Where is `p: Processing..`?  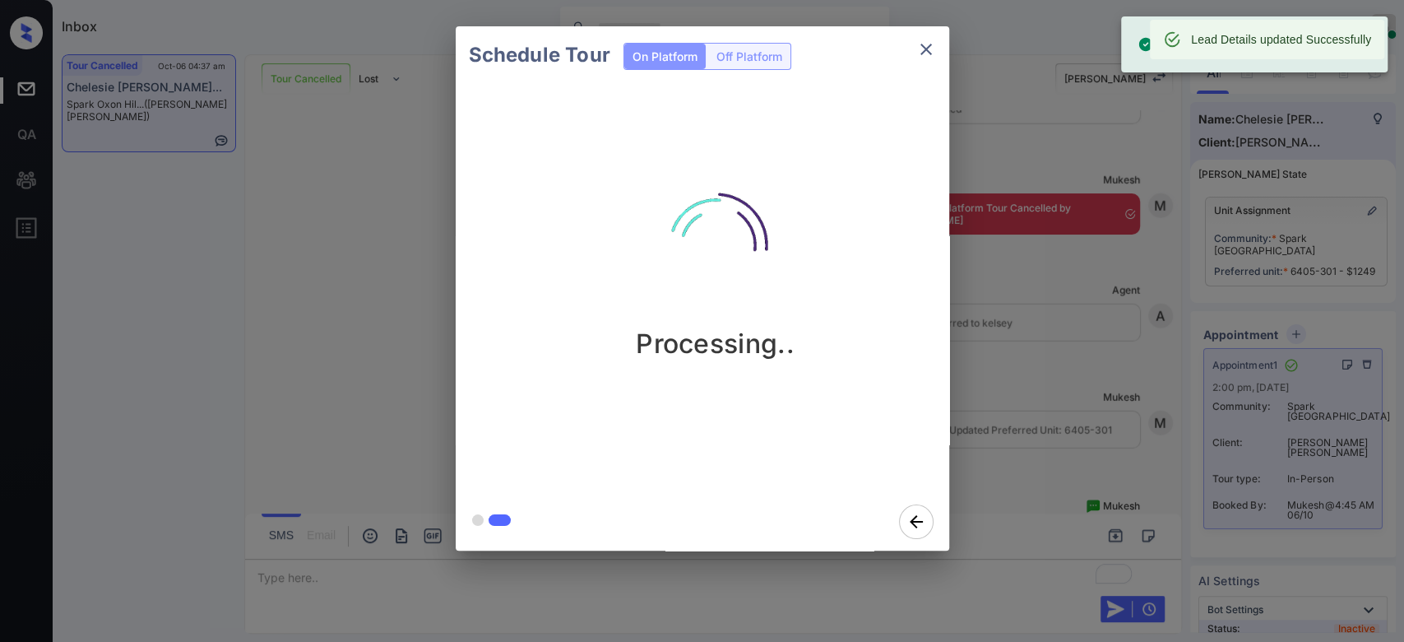 p: Processing.. is located at coordinates (715, 343).